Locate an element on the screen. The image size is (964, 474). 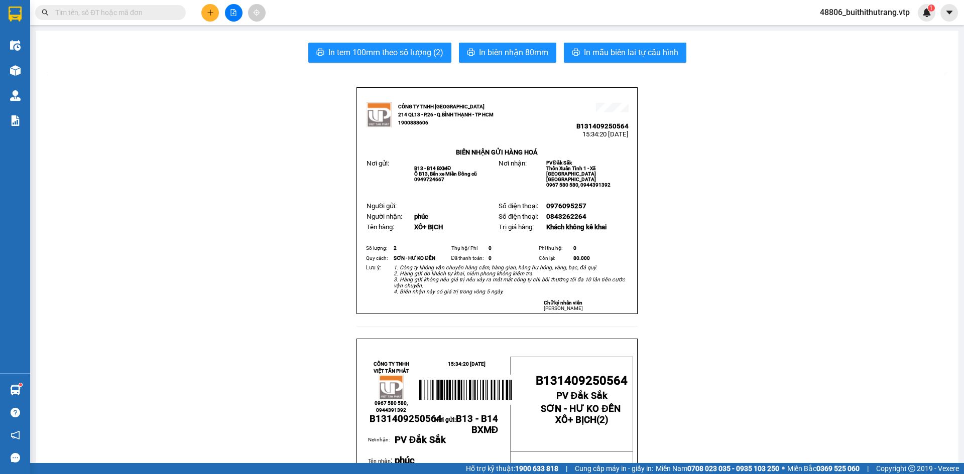
span: copyright is located at coordinates (911, 469).